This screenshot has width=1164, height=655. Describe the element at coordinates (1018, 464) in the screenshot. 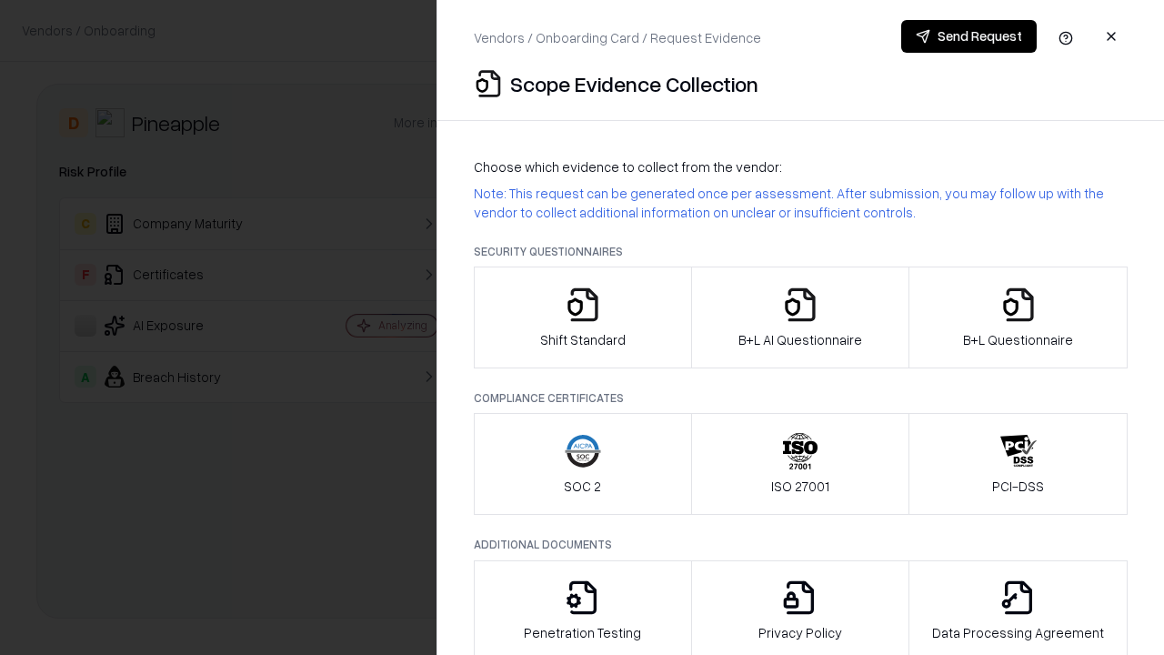

I see `button: PCI-DSS` at that location.